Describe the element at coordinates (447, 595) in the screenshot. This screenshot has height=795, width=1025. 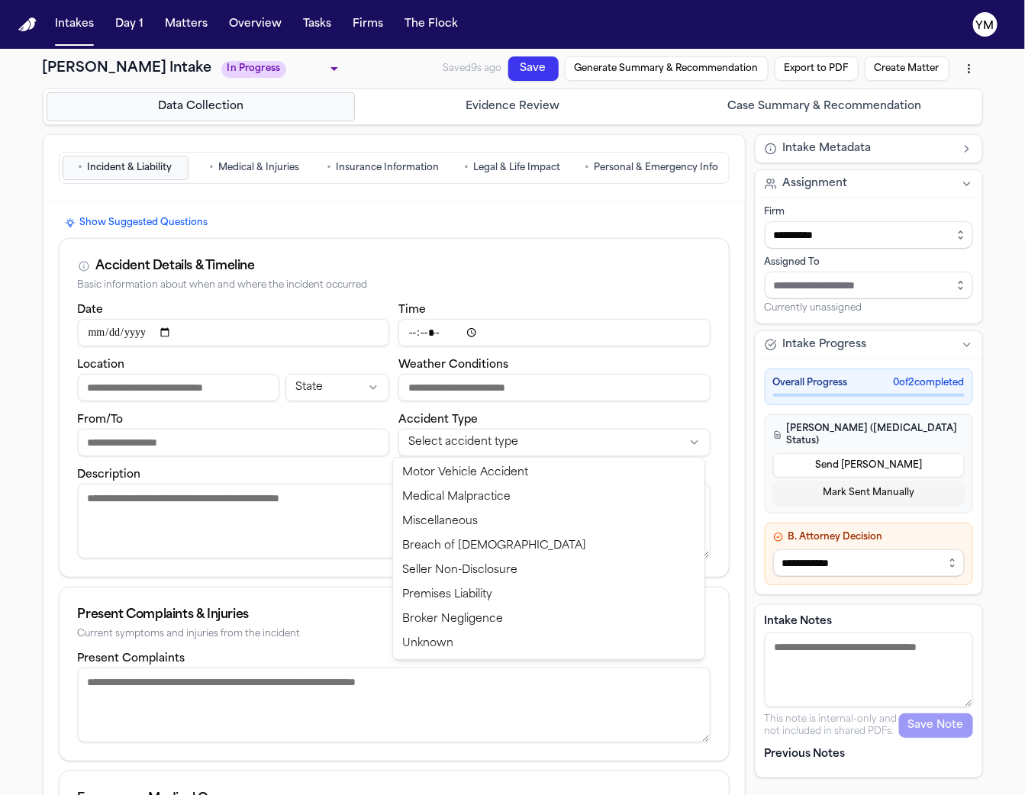
I see `span: Premises Liability` at that location.